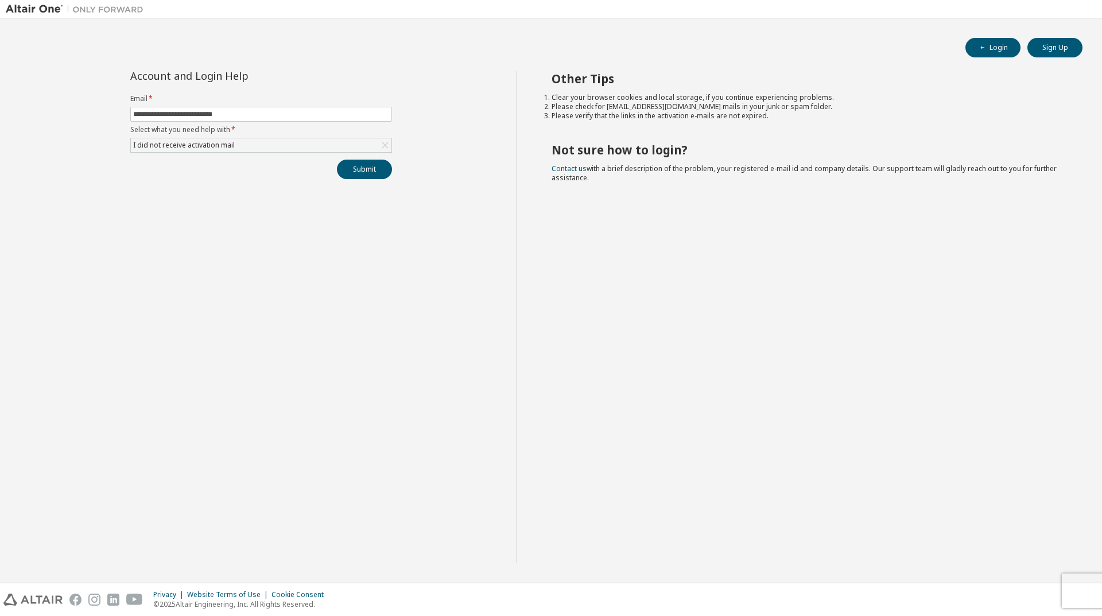  I want to click on label: Select what you need help with, so click(261, 130).